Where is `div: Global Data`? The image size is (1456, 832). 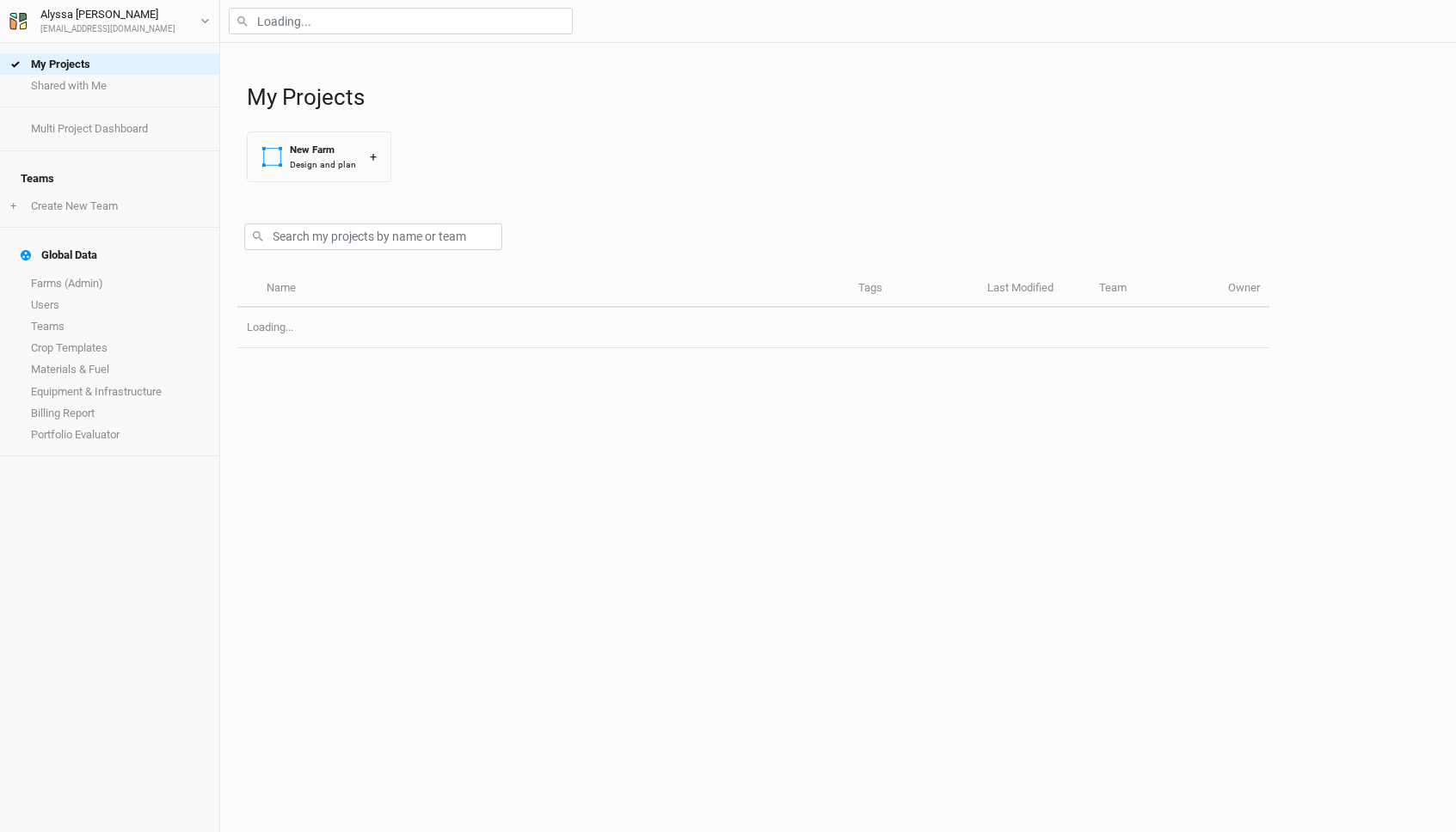 div: Global Data is located at coordinates (58, 255).